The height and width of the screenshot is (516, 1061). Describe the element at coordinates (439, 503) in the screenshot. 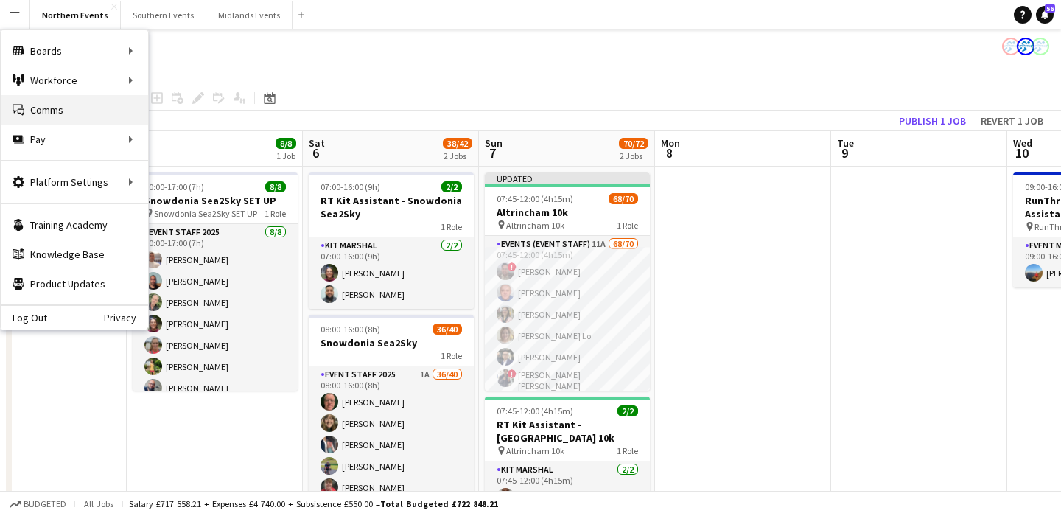

I see `span: Total Budgeted £722 848.21` at that location.